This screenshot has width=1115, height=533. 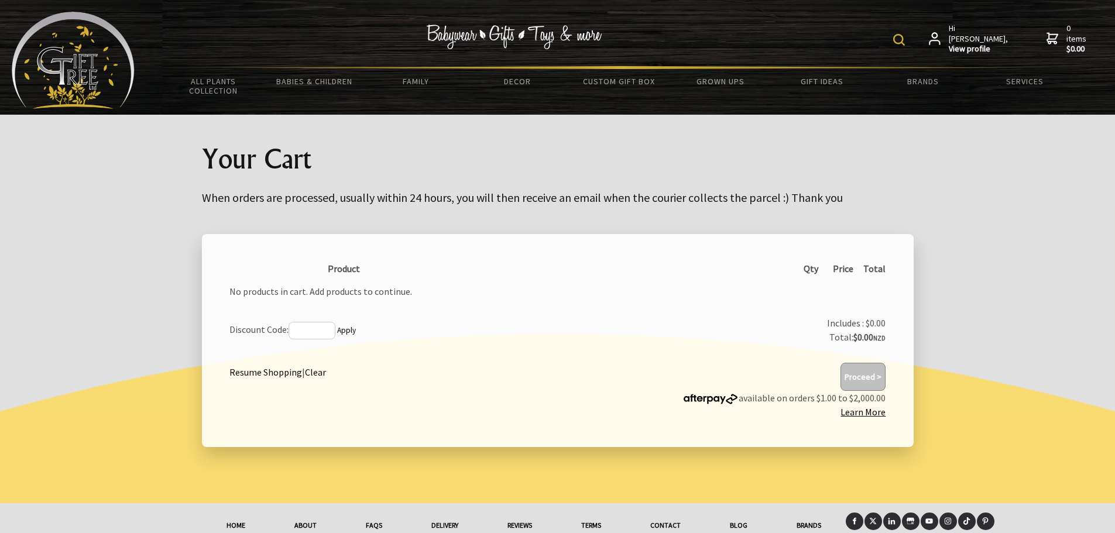 What do you see at coordinates (447, 331) in the screenshot?
I see `td: Discount Code:` at bounding box center [447, 331].